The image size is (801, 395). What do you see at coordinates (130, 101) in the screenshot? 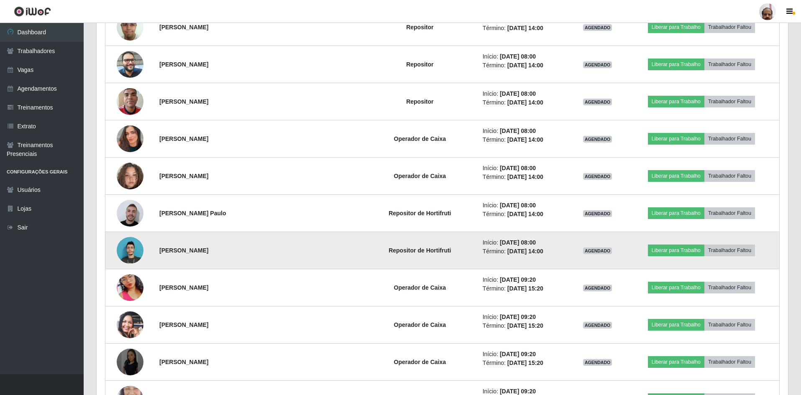
I see `img: 1753556561718.jpeg` at bounding box center [130, 101].